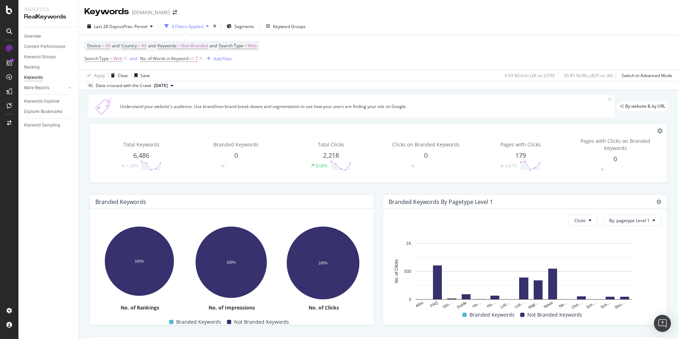 Image resolution: width=678 pixels, height=339 pixels. I want to click on div: Content Performance, so click(45, 46).